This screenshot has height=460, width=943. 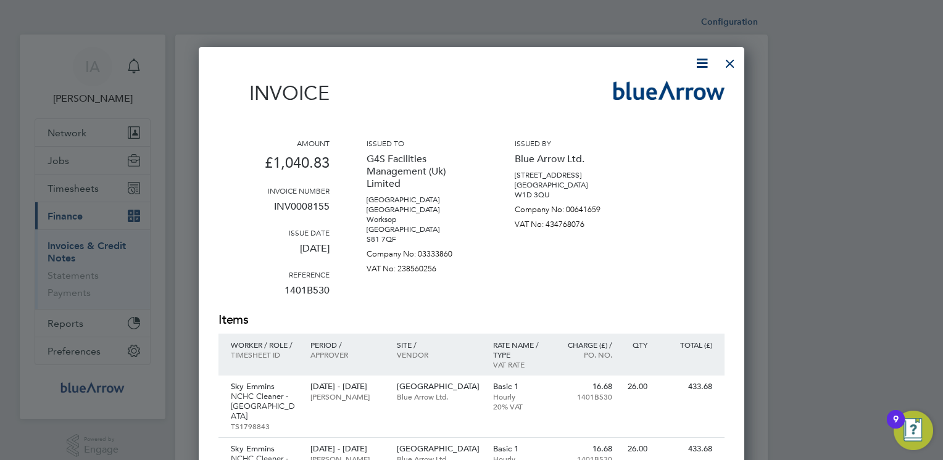 What do you see at coordinates (422, 172) in the screenshot?
I see `p: G4S Facilities Management (Uk) Limited` at bounding box center [422, 172].